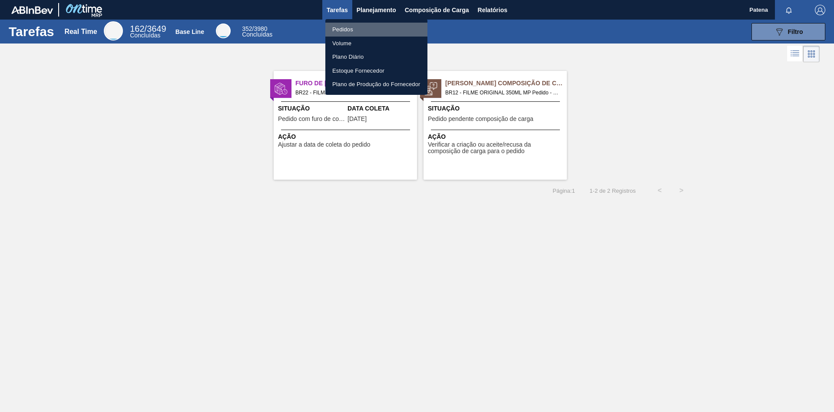 Image resolution: width=834 pixels, height=412 pixels. I want to click on li: Volume, so click(376, 43).